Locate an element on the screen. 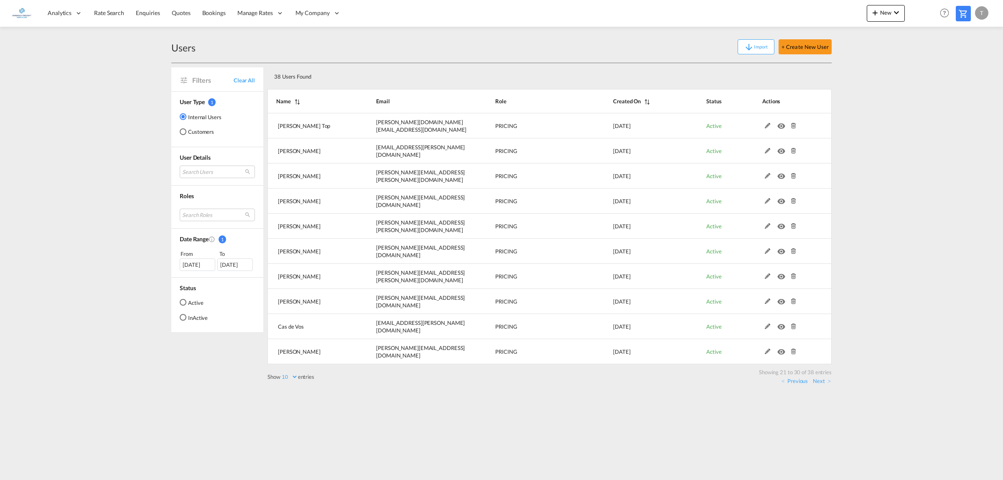 The width and height of the screenshot is (1003, 480). td: martin.blokzijl@embassyfreight.nl is located at coordinates (415, 251).